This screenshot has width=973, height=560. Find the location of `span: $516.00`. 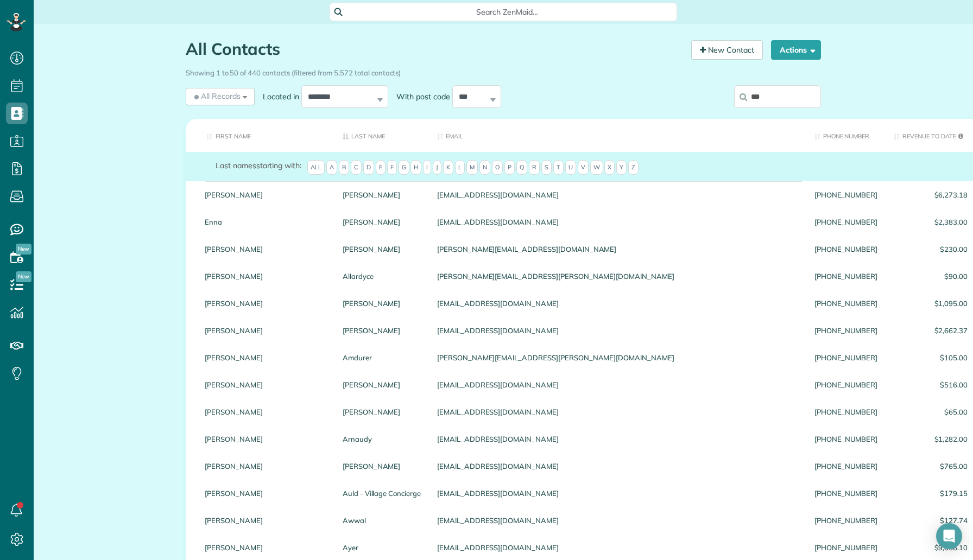

span: $516.00 is located at coordinates (931, 385).